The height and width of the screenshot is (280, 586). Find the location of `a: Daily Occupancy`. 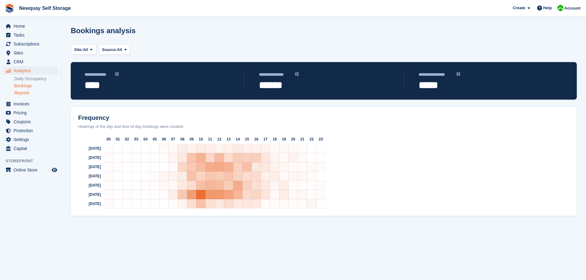

a: Daily Occupancy is located at coordinates (36, 79).